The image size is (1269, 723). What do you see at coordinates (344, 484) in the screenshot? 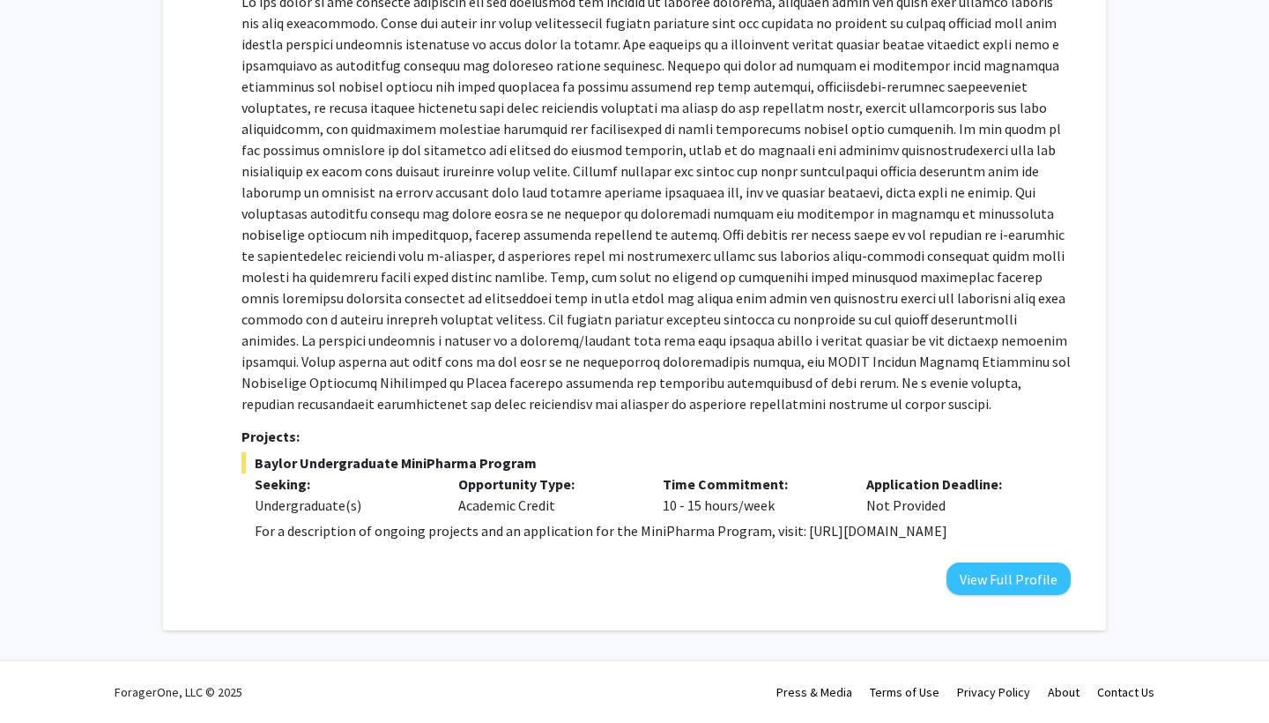
I see `p: Seeking:` at bounding box center [344, 484].